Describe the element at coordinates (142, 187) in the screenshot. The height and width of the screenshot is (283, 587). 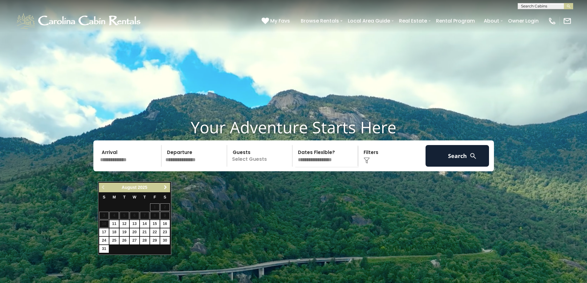
I see `span: 2025` at that location.